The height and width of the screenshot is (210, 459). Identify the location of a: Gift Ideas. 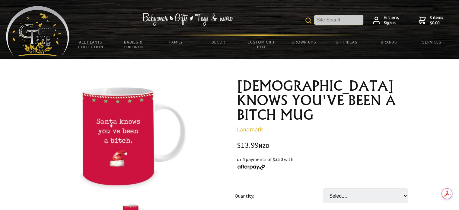
(346, 42).